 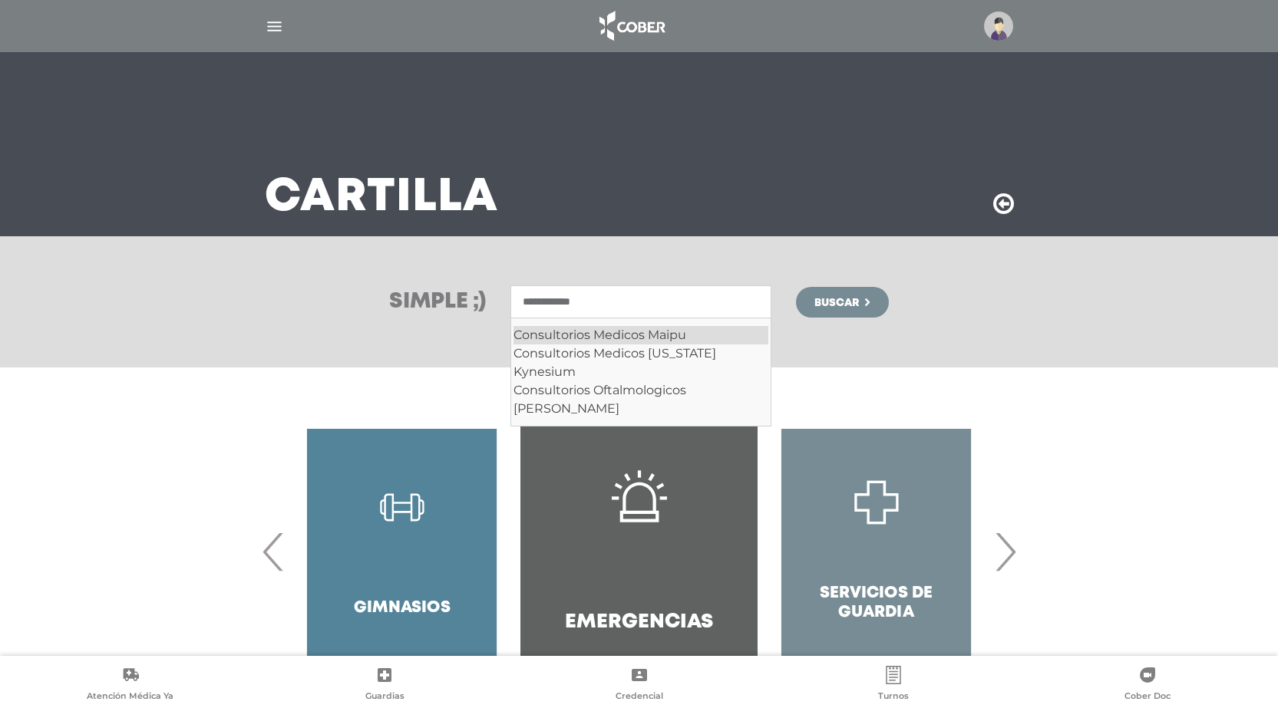 I want to click on a: Atención Médica Ya, so click(x=130, y=685).